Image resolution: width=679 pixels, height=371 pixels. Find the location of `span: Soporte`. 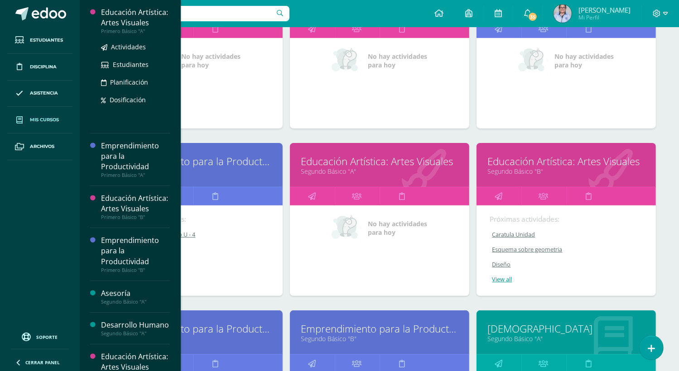

span: Soporte is located at coordinates (47, 337).